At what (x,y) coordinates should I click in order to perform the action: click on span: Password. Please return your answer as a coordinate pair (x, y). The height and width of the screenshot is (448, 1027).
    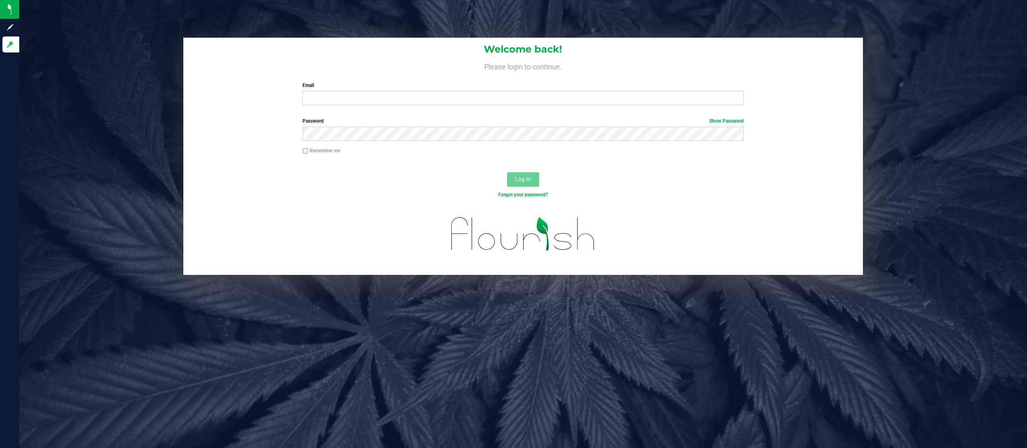
    Looking at the image, I should click on (313, 121).